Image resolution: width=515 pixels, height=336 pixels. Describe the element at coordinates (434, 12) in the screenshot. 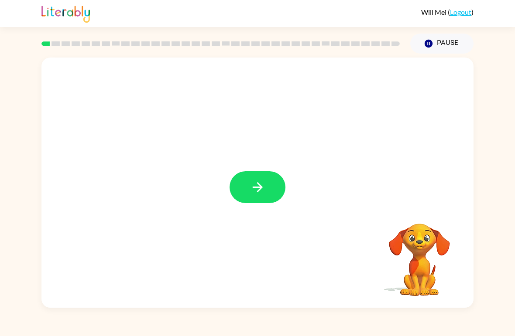

I see `span: Will Mei` at that location.